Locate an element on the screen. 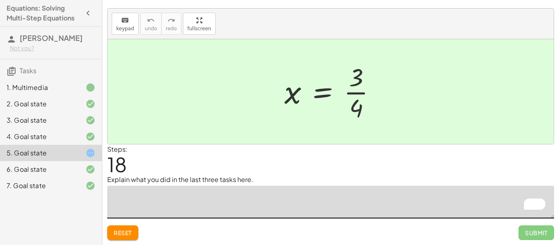  span: keypad is located at coordinates (125, 29).